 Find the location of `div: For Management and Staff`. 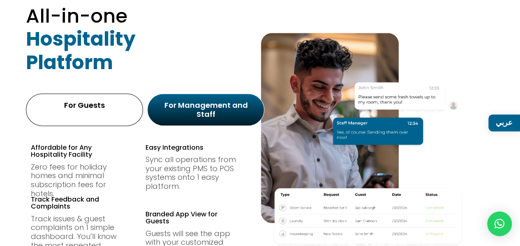

div: For Management and Staff is located at coordinates (206, 109).